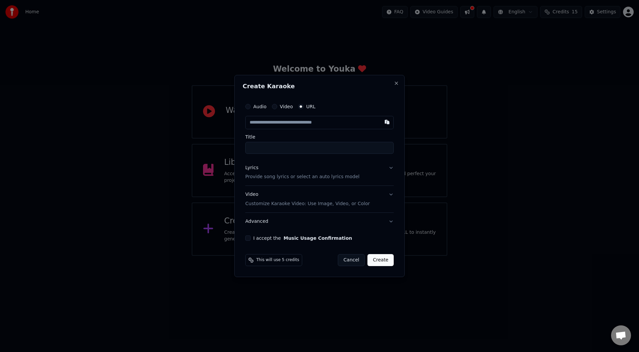 This screenshot has width=639, height=352. Describe the element at coordinates (302, 238) in the screenshot. I see `label: I accept the` at that location.